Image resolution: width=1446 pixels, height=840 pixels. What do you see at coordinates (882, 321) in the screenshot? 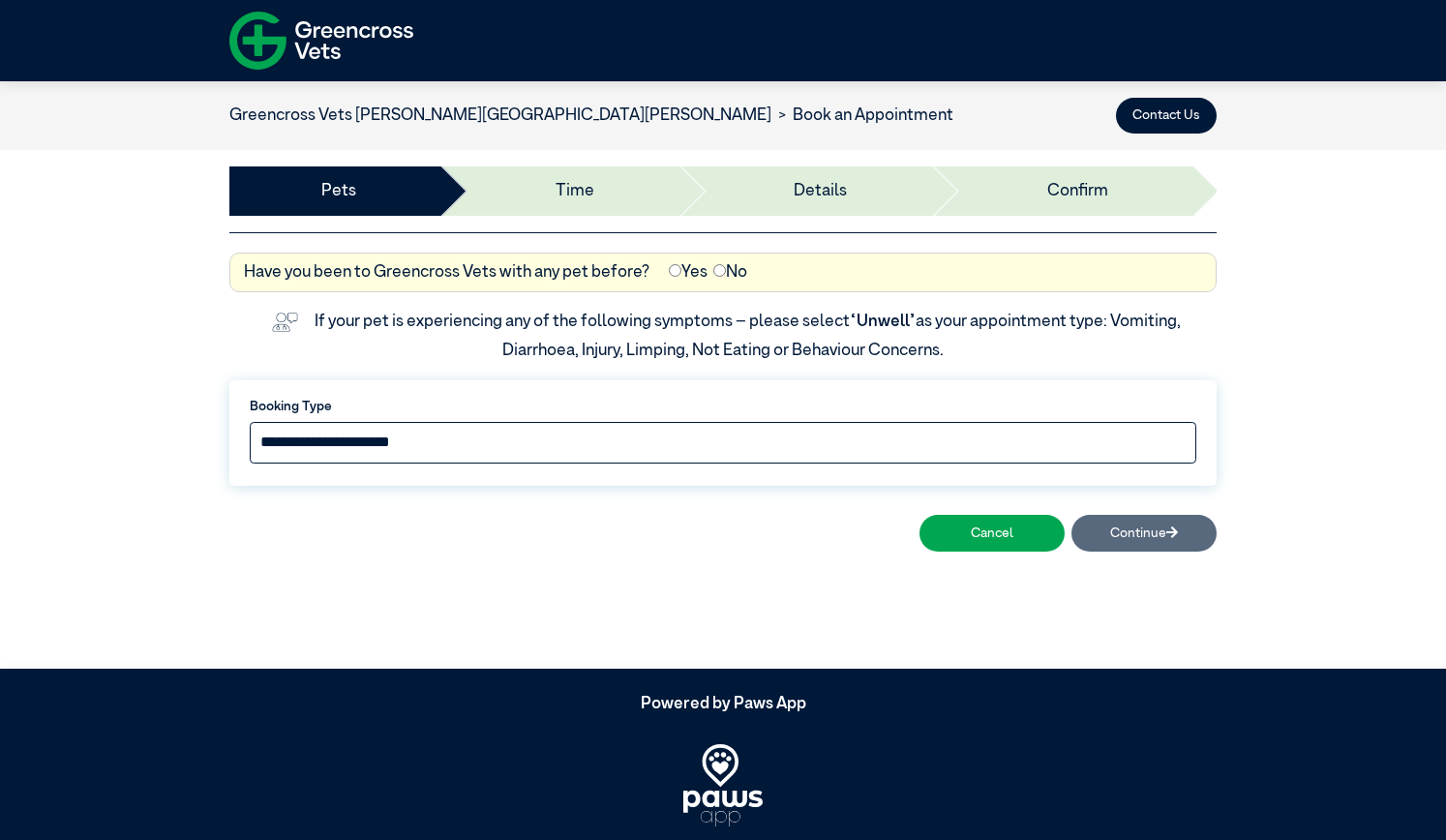
I see `span: “Unwell”` at bounding box center [882, 321].